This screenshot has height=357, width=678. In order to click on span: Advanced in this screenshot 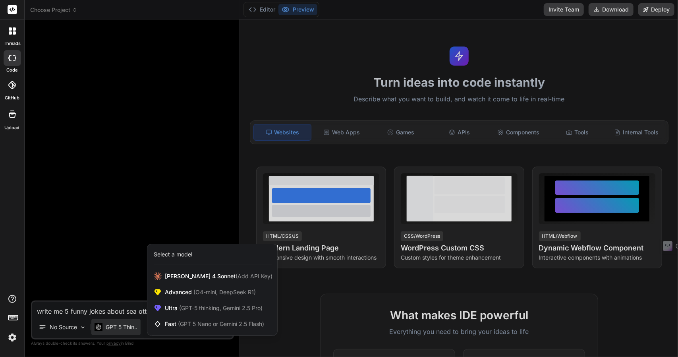, I will do `click(210, 292)`.